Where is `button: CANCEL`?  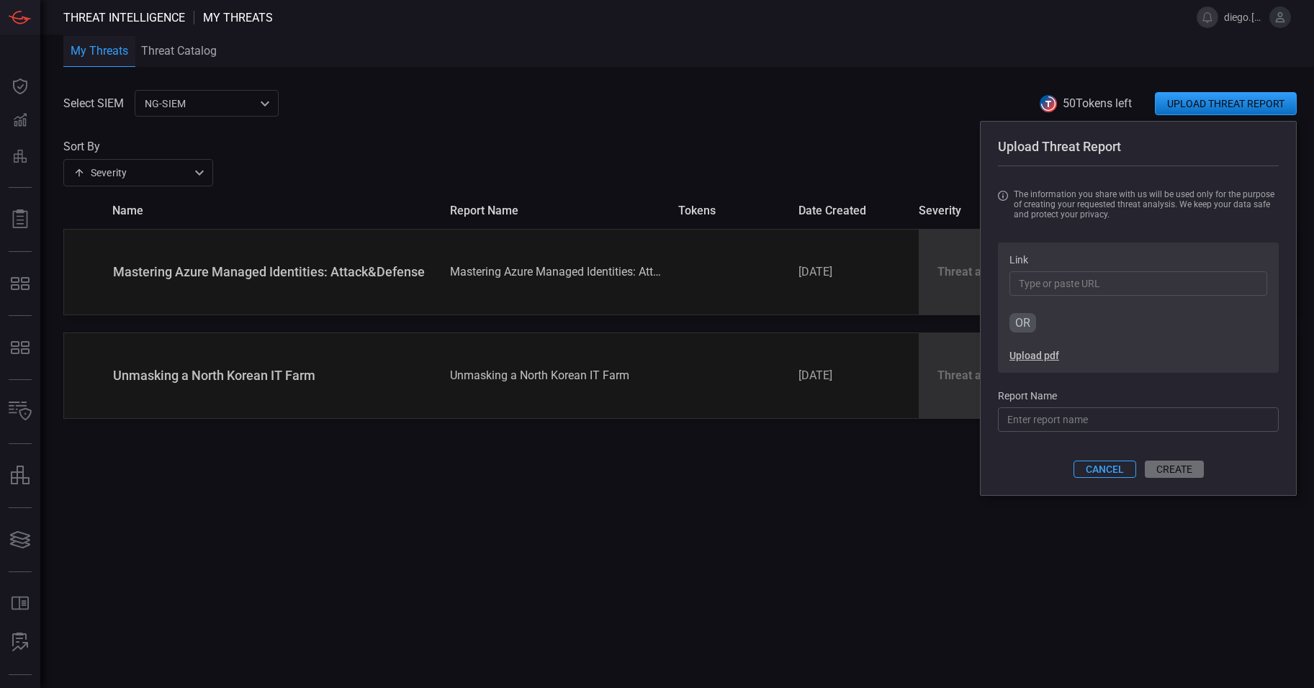 button: CANCEL is located at coordinates (1105, 469).